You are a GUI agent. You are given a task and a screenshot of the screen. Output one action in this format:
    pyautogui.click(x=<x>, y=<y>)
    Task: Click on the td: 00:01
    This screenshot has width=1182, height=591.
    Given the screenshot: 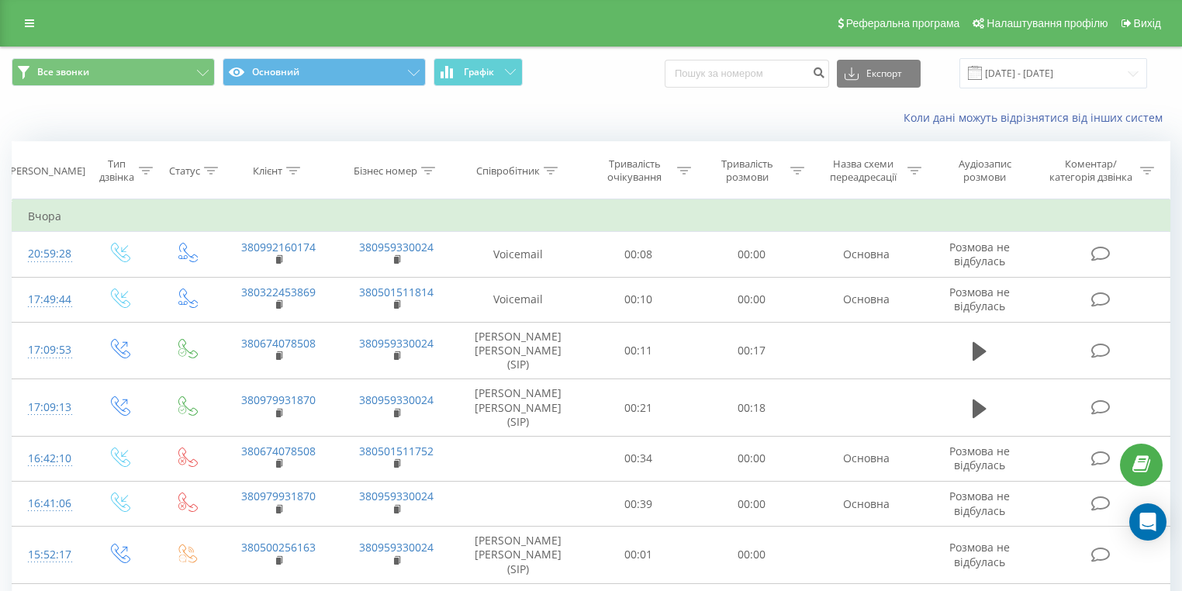 What is the action you would take?
    pyautogui.click(x=639, y=555)
    